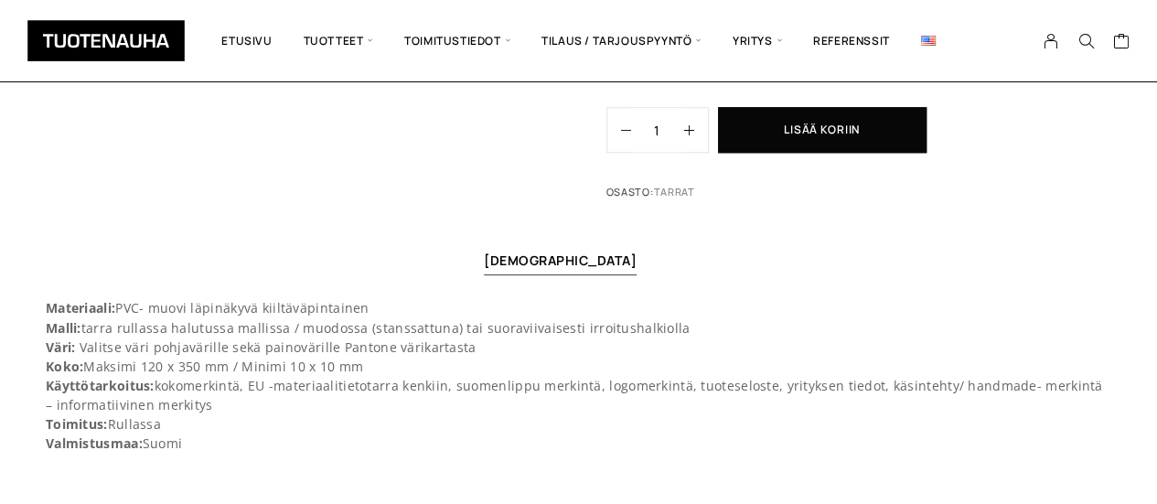  I want to click on strong: Toimitus:, so click(77, 423).